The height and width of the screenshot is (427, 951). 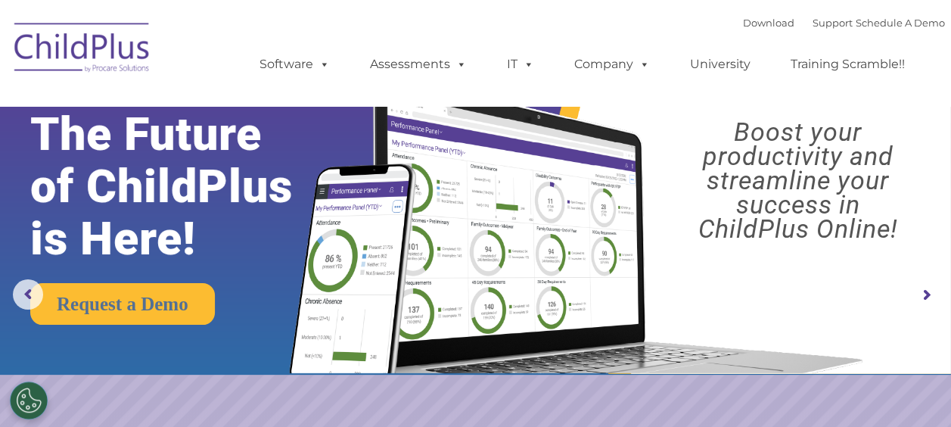 What do you see at coordinates (798, 180) in the screenshot?
I see `rs-layer: Boost your productivity and streamline your success in ChildPlus Online!` at bounding box center [798, 180].